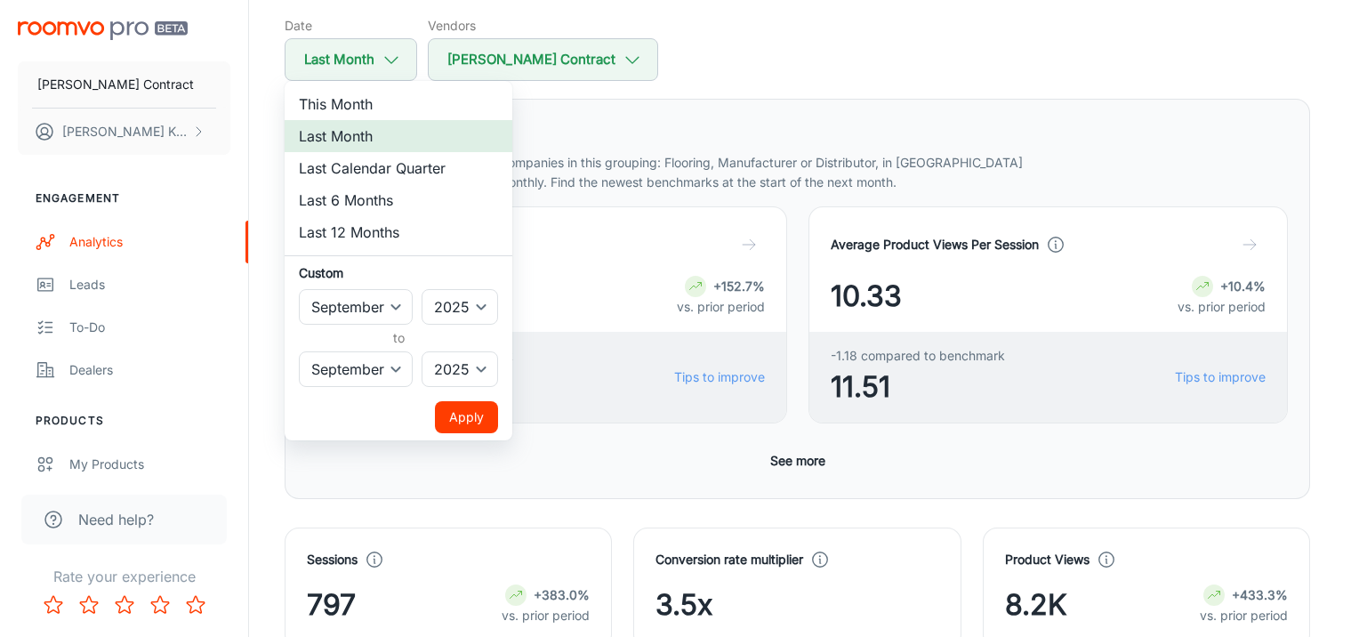 The width and height of the screenshot is (1359, 637). Describe the element at coordinates (398, 104) in the screenshot. I see `li: This Month` at that location.